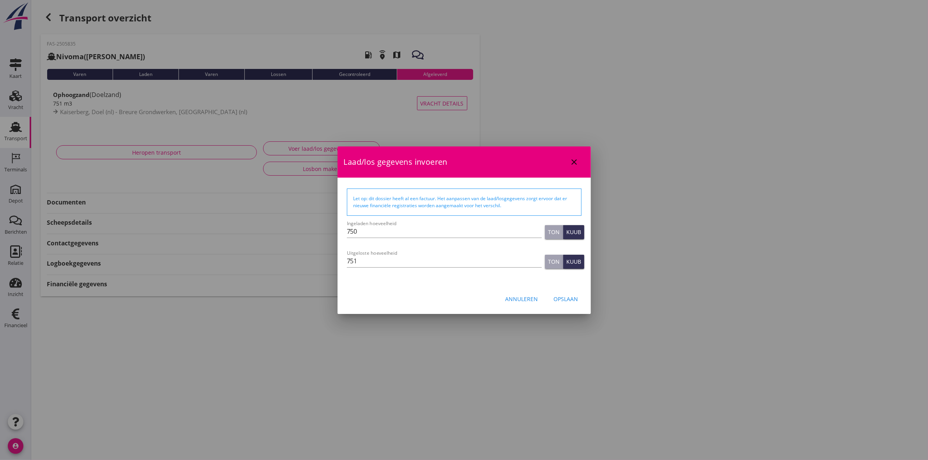 Image resolution: width=928 pixels, height=460 pixels. Describe the element at coordinates (444, 231) in the screenshot. I see `input: Ingeladen hoeveelheid` at that location.